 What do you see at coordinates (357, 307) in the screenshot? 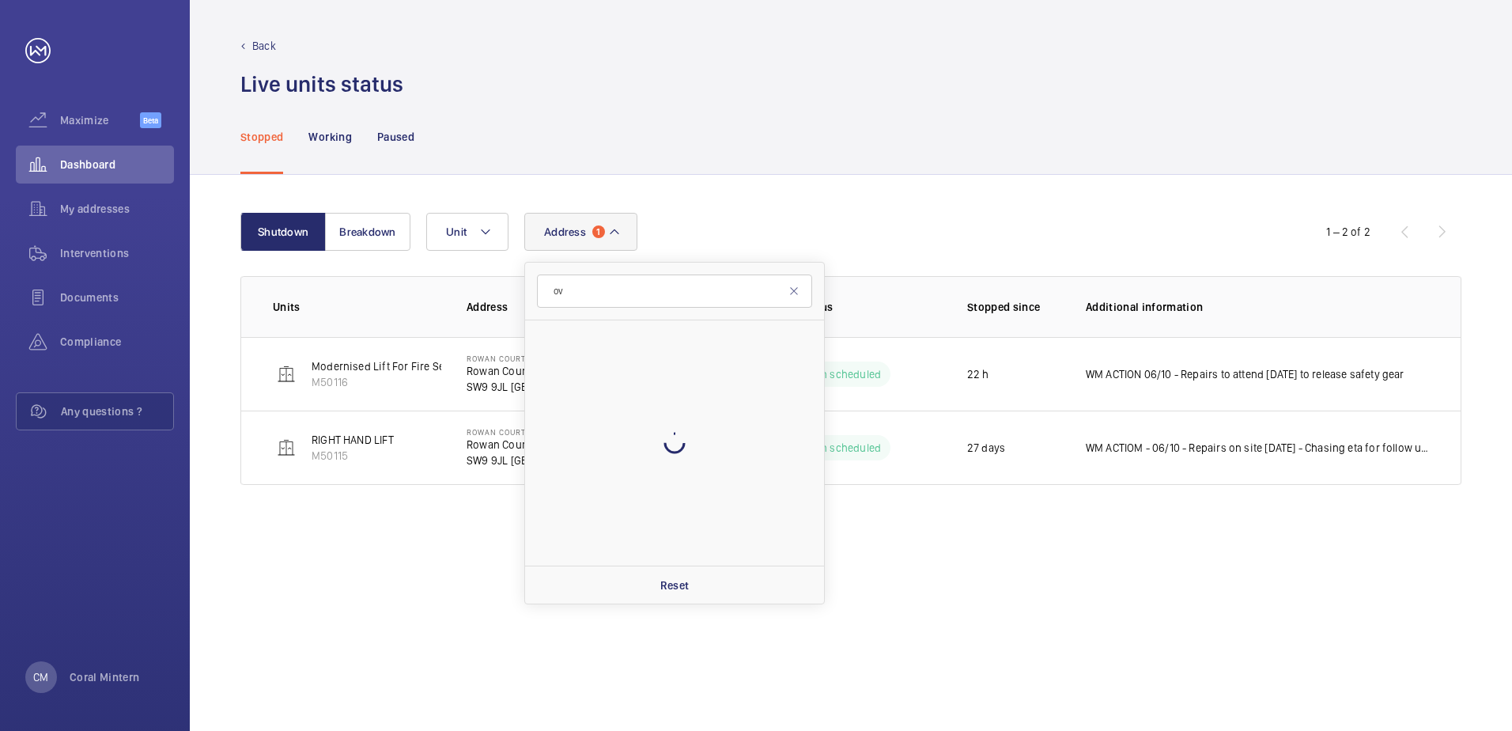
I see `p: Units` at bounding box center [357, 307].